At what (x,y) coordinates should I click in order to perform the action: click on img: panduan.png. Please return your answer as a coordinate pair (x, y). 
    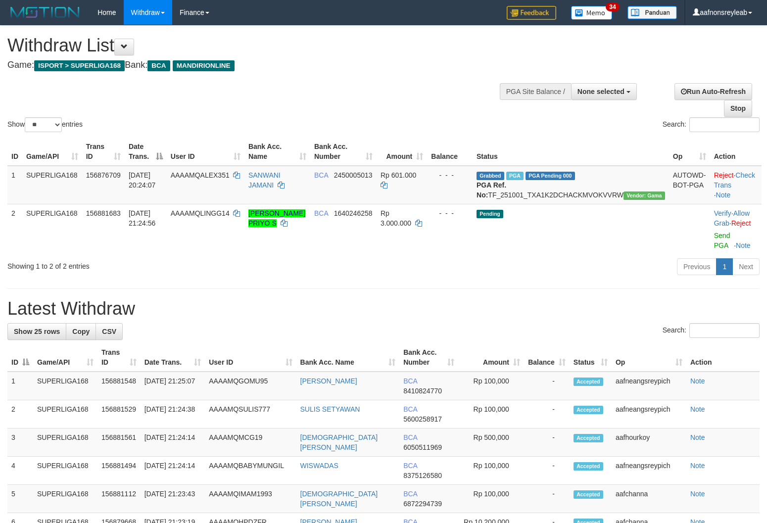
    Looking at the image, I should click on (653, 12).